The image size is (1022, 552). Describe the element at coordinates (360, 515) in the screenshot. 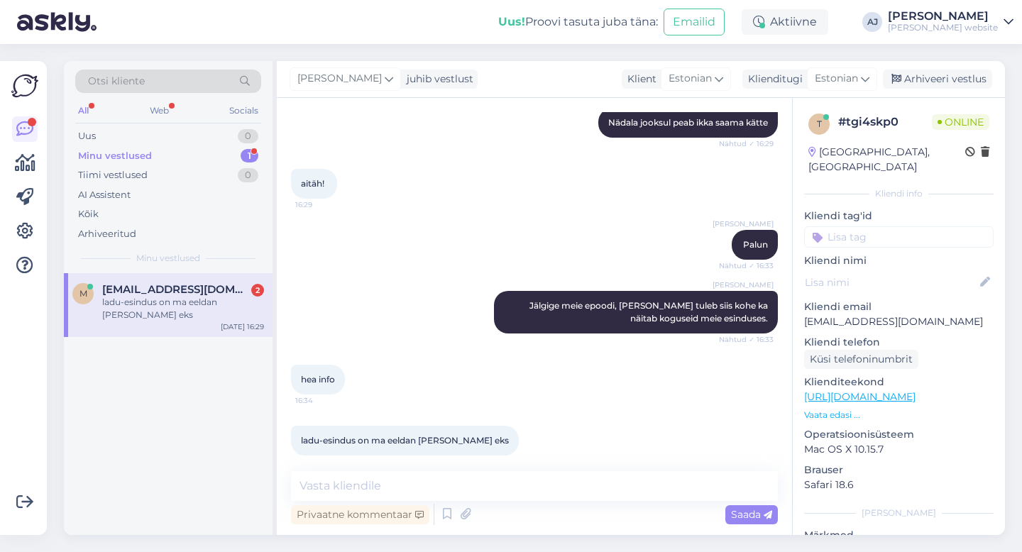

I see `div: Privaatne kommentaar` at that location.